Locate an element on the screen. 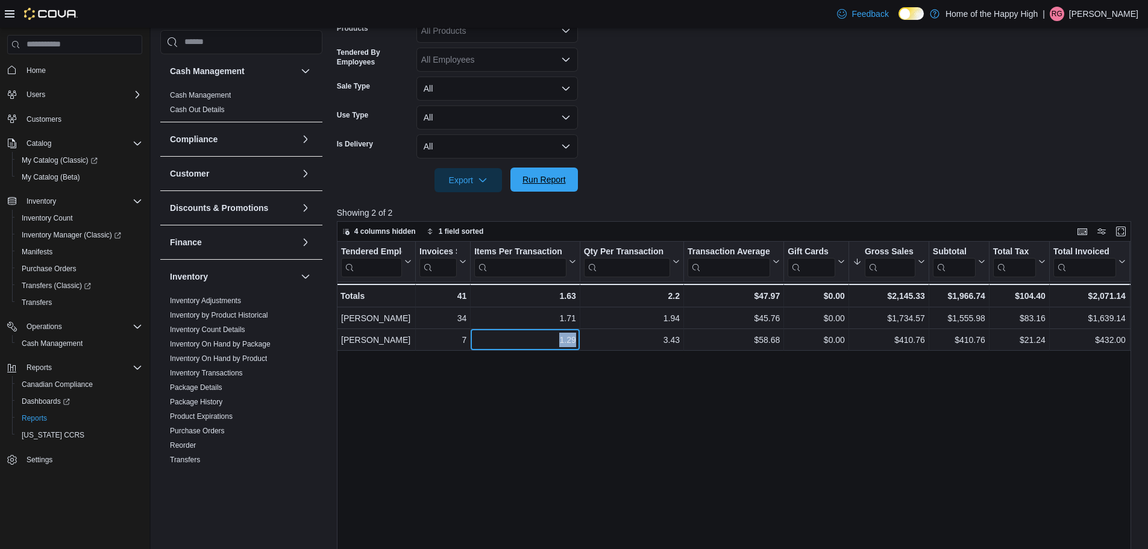  button: Operations is located at coordinates (44, 327).